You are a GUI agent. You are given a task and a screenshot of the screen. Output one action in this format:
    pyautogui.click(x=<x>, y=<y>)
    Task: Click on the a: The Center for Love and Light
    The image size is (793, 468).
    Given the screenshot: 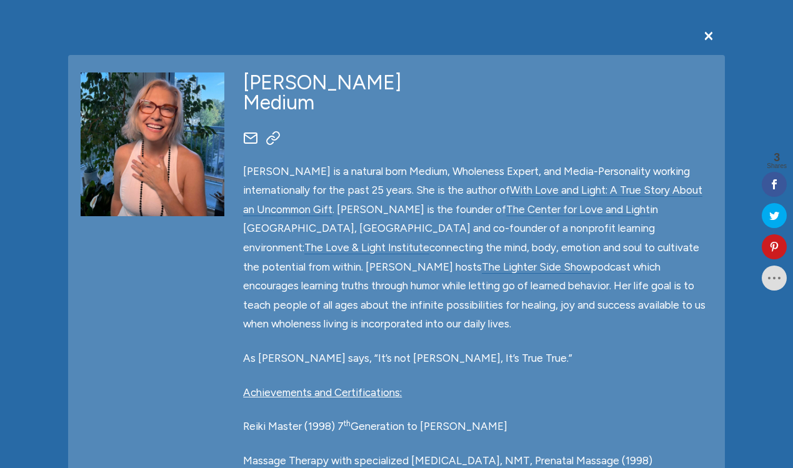 What is the action you would take?
    pyautogui.click(x=578, y=209)
    